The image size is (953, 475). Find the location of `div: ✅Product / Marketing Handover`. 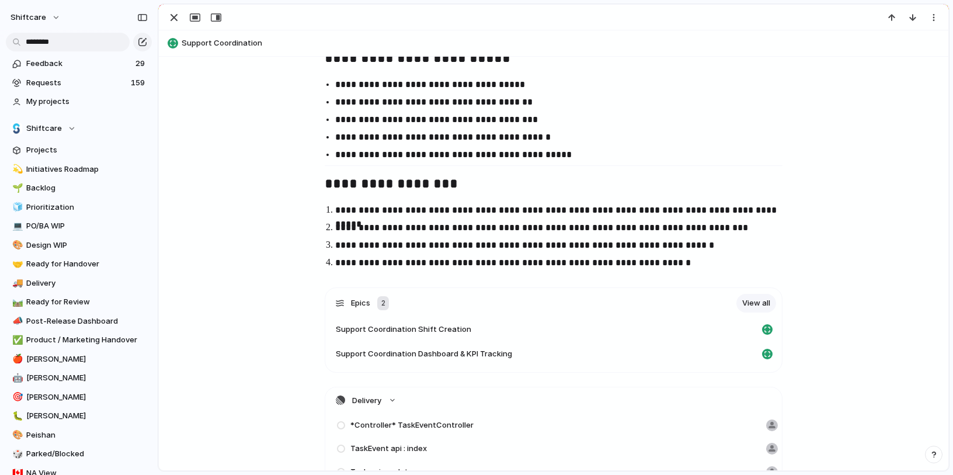

div: ✅Product / Marketing Handover is located at coordinates (79, 340).